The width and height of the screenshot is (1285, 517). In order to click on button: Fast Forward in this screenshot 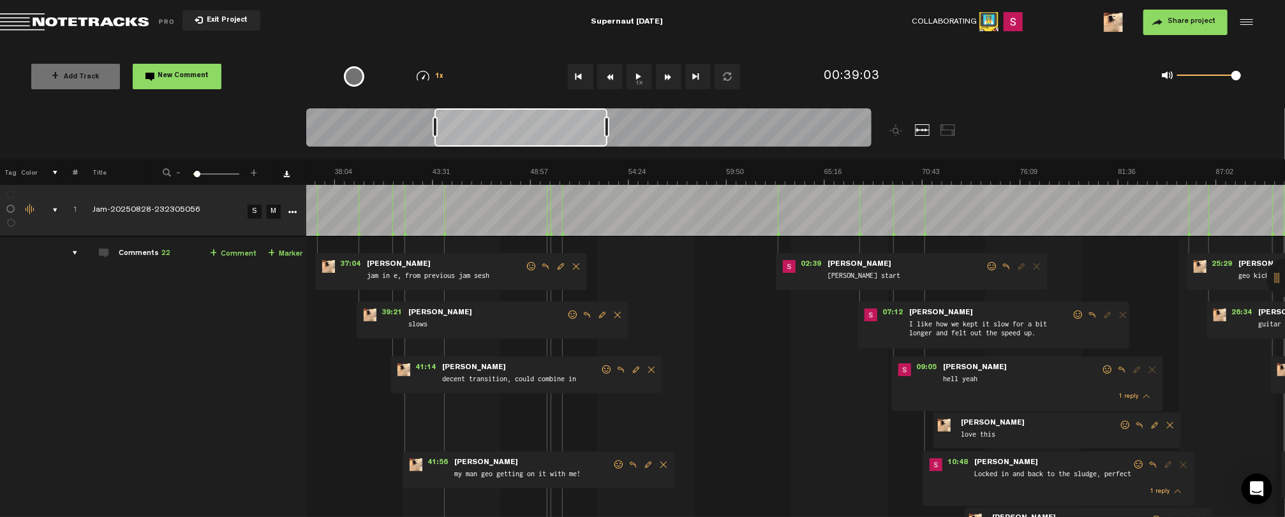, I will do `click(669, 77)`.